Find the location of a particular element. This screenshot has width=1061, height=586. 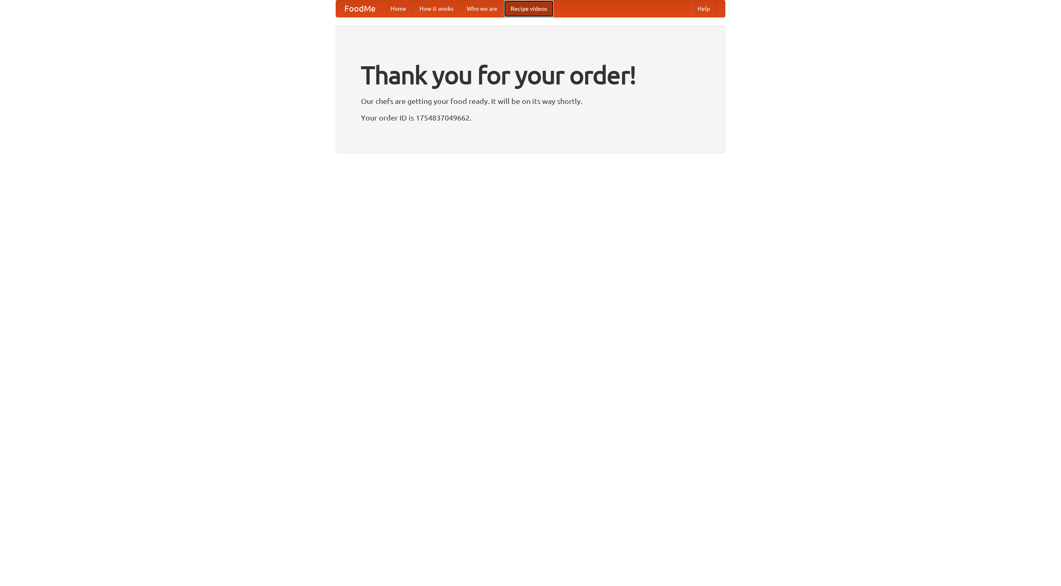

p: Your order ID is 1754837049662. is located at coordinates (530, 118).